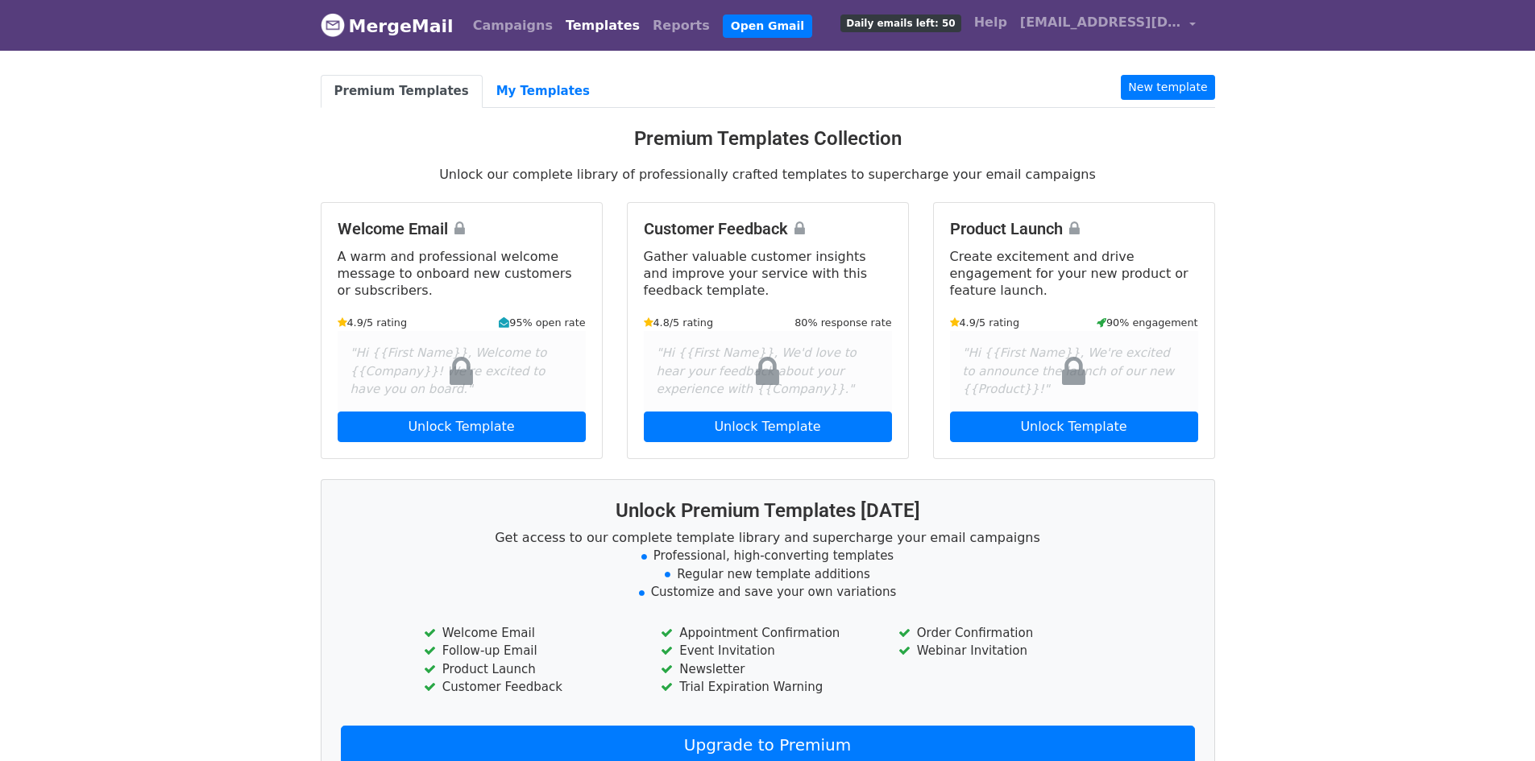 This screenshot has height=761, width=1535. What do you see at coordinates (401, 91) in the screenshot?
I see `a: Premium Templates` at bounding box center [401, 91].